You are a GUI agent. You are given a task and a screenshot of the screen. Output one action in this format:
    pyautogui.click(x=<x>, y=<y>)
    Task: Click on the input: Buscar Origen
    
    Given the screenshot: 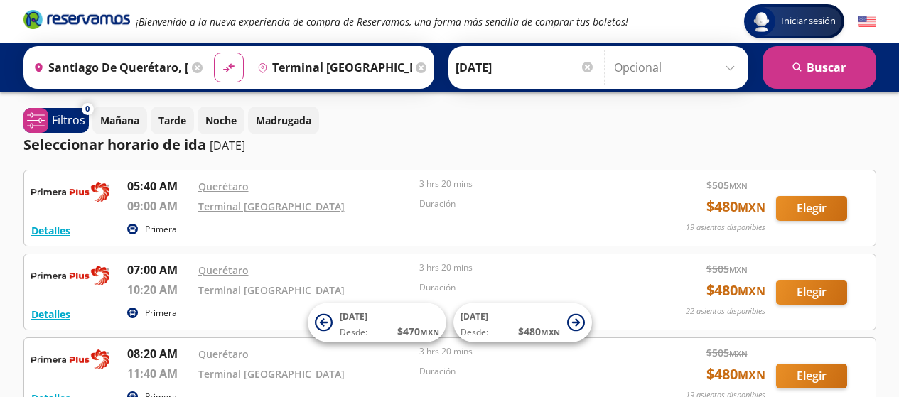 What is the action you would take?
    pyautogui.click(x=108, y=68)
    